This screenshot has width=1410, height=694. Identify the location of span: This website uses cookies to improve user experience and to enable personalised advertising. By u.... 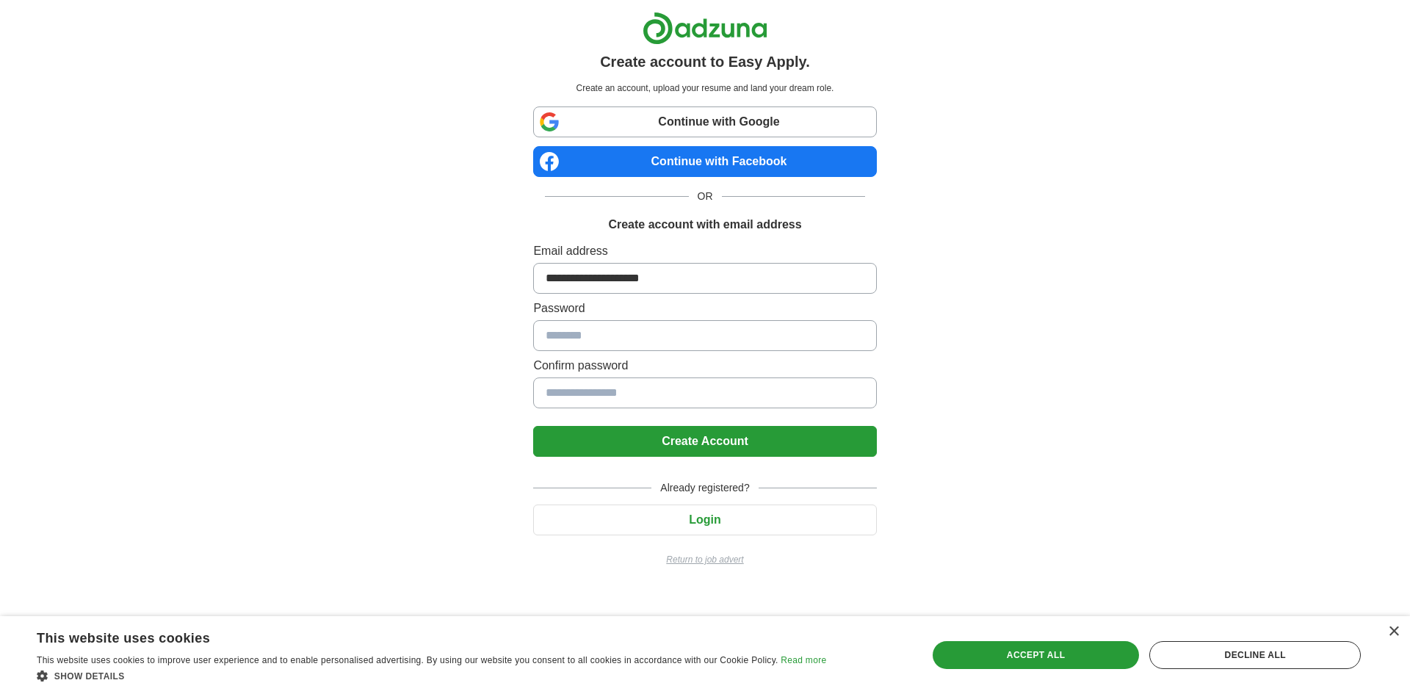
(407, 660).